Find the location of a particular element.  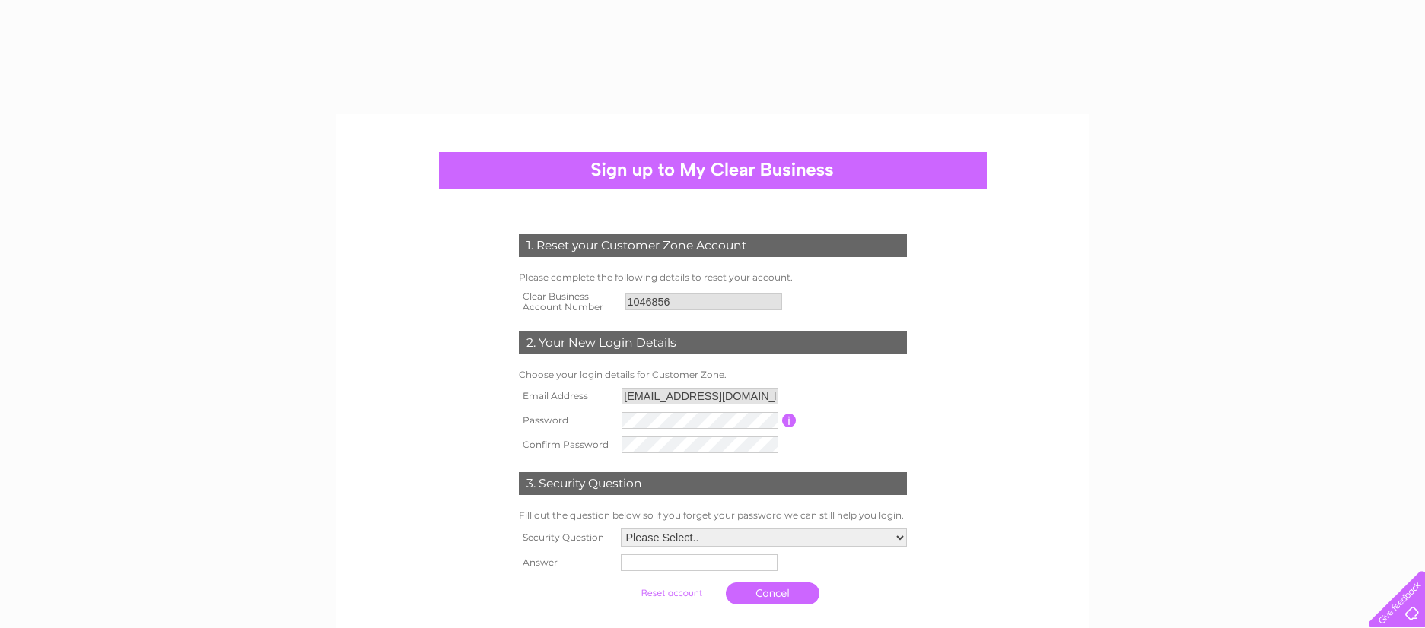

div: 3. Security Question is located at coordinates (713, 484).